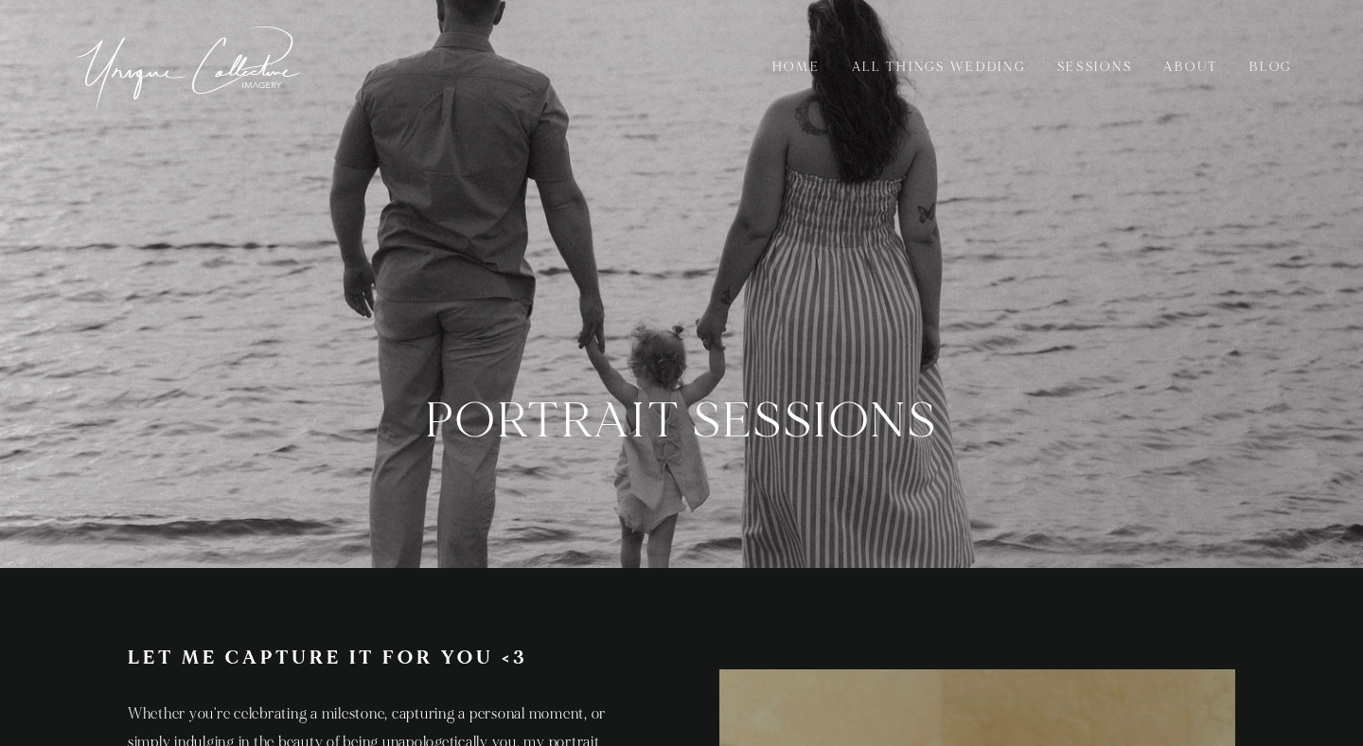 This screenshot has height=746, width=1363. I want to click on a: Home, so click(796, 67).